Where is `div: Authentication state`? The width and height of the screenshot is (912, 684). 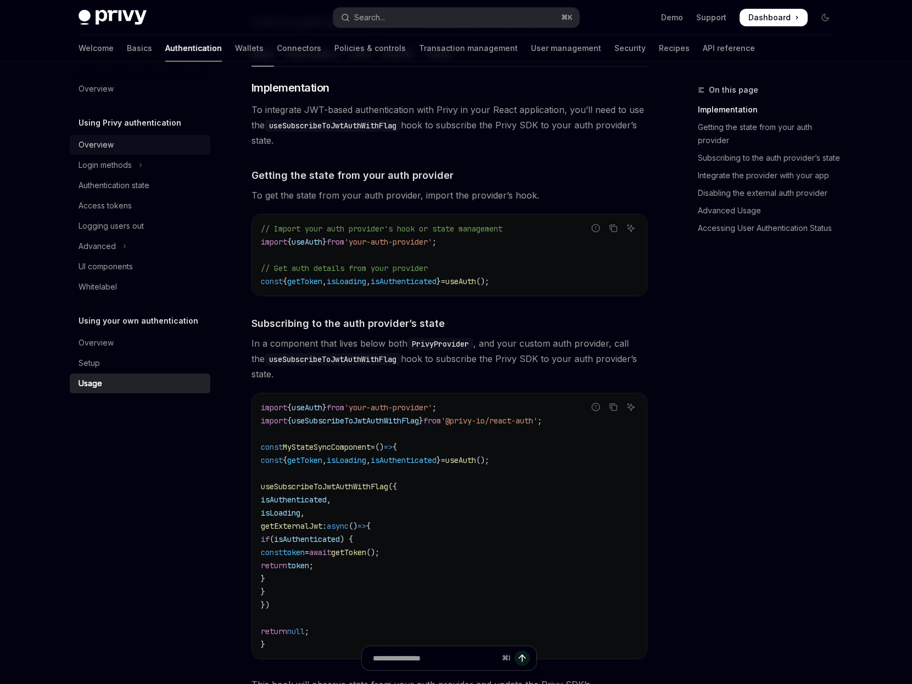
div: Authentication state is located at coordinates (114, 186).